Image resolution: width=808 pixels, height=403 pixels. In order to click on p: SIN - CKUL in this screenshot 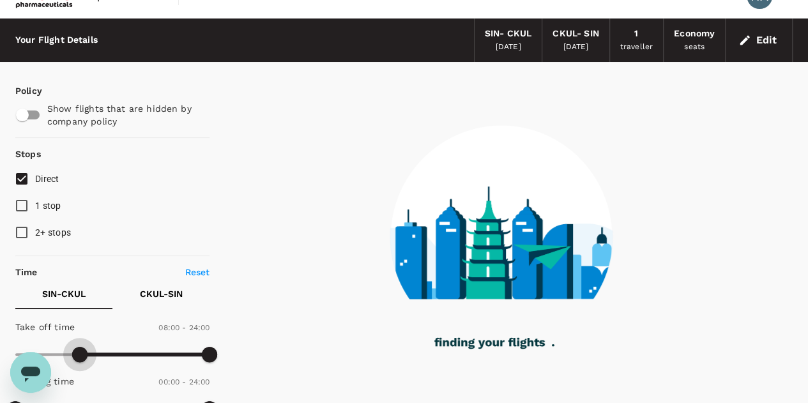, I will do `click(64, 294)`.